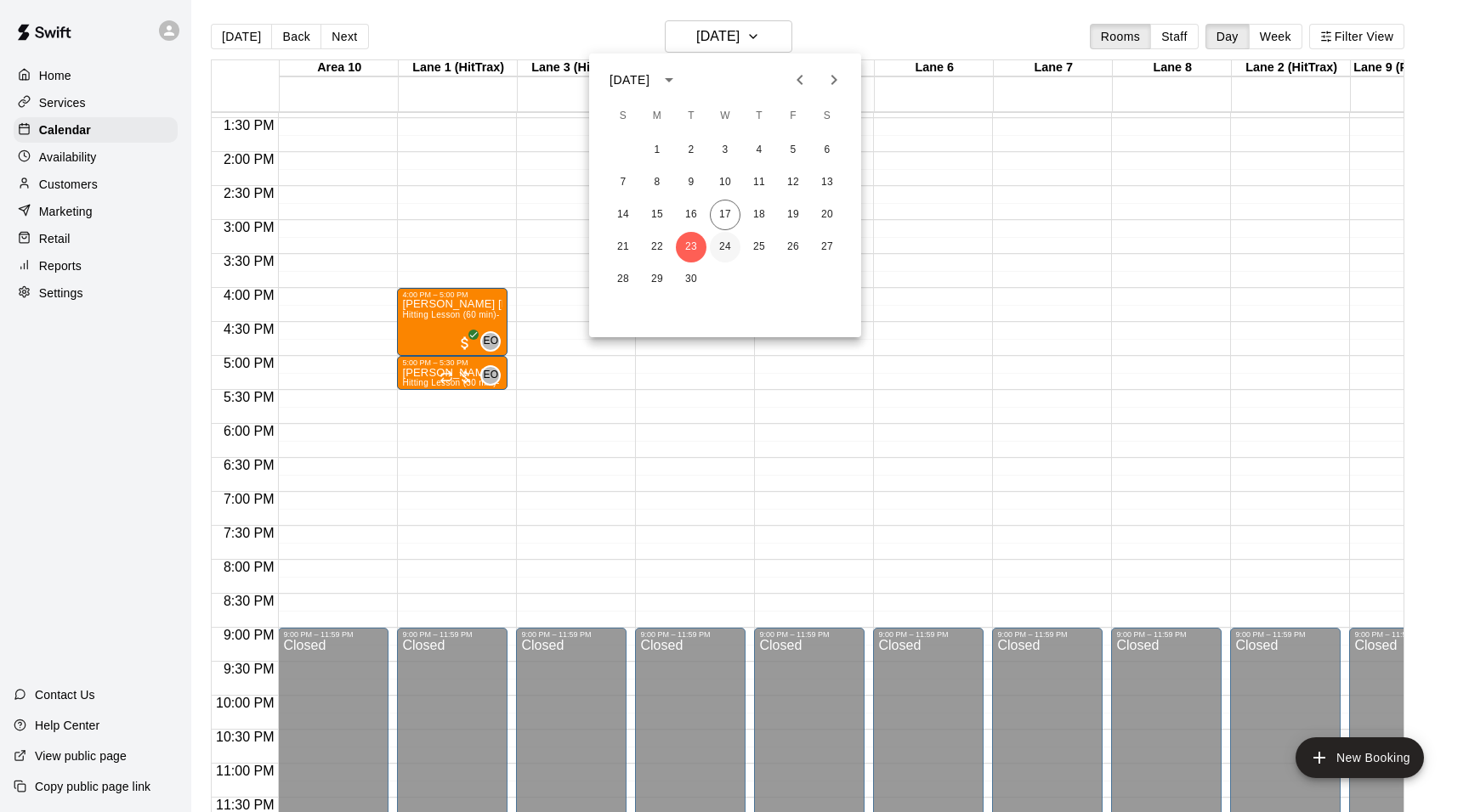  What do you see at coordinates (726, 117) in the screenshot?
I see `span: Wednesday` at bounding box center [726, 117].